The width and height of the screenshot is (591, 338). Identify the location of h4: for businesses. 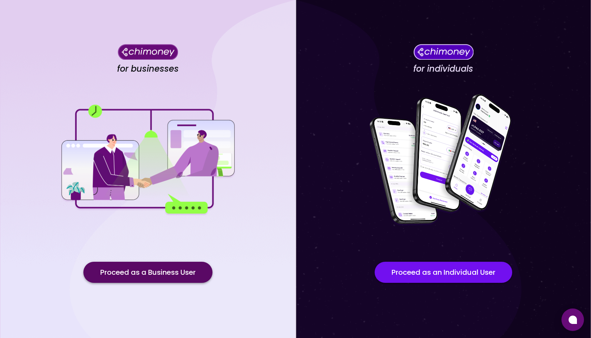
(148, 69).